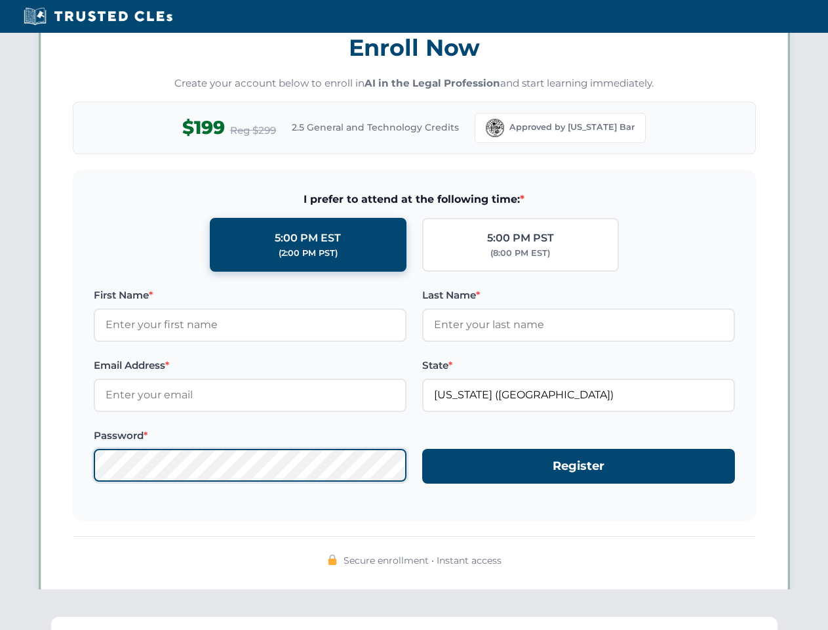  I want to click on span: Secure enrollment • Instant access, so click(422, 560).